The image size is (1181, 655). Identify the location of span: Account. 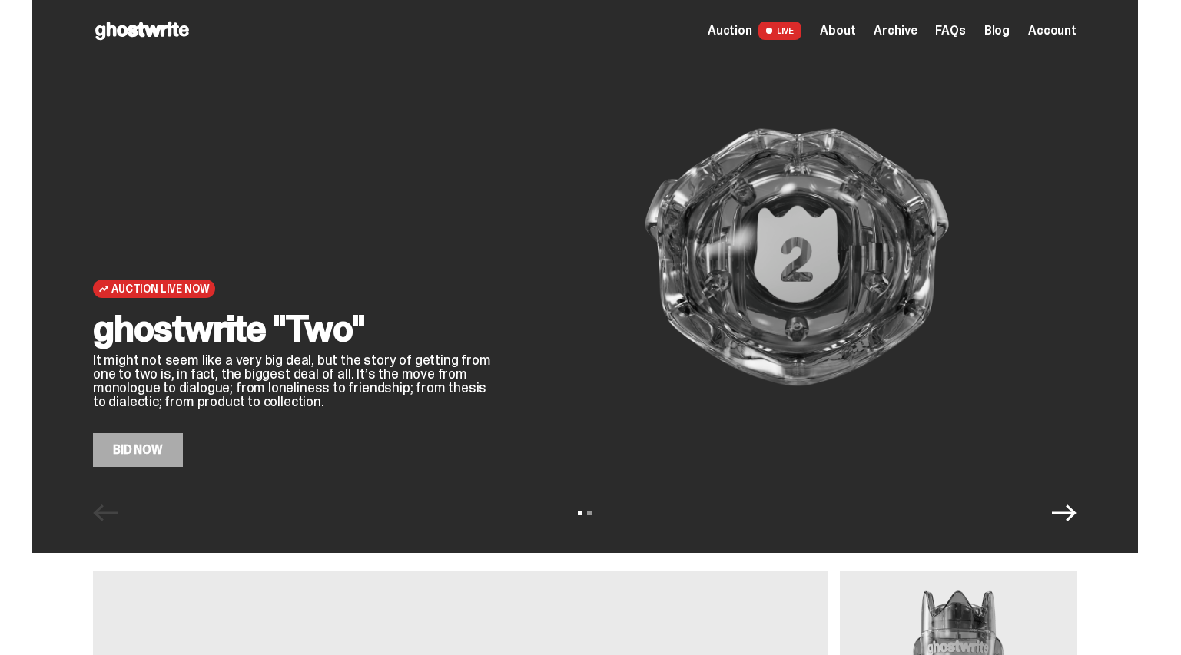
(1051, 31).